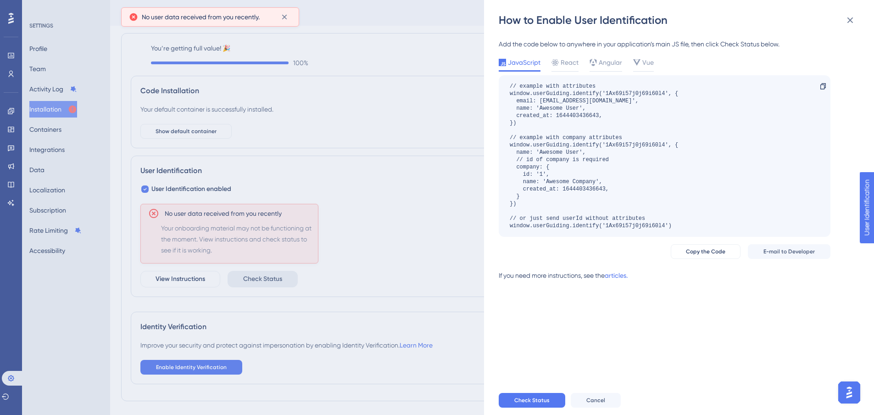 The width and height of the screenshot is (874, 415). Describe the element at coordinates (594, 156) in the screenshot. I see `div: // example with attributes window.userGuiding.identify('1Ax69i57j0j69i60l4', { email: [EMAIL_ADDR...` at that location.